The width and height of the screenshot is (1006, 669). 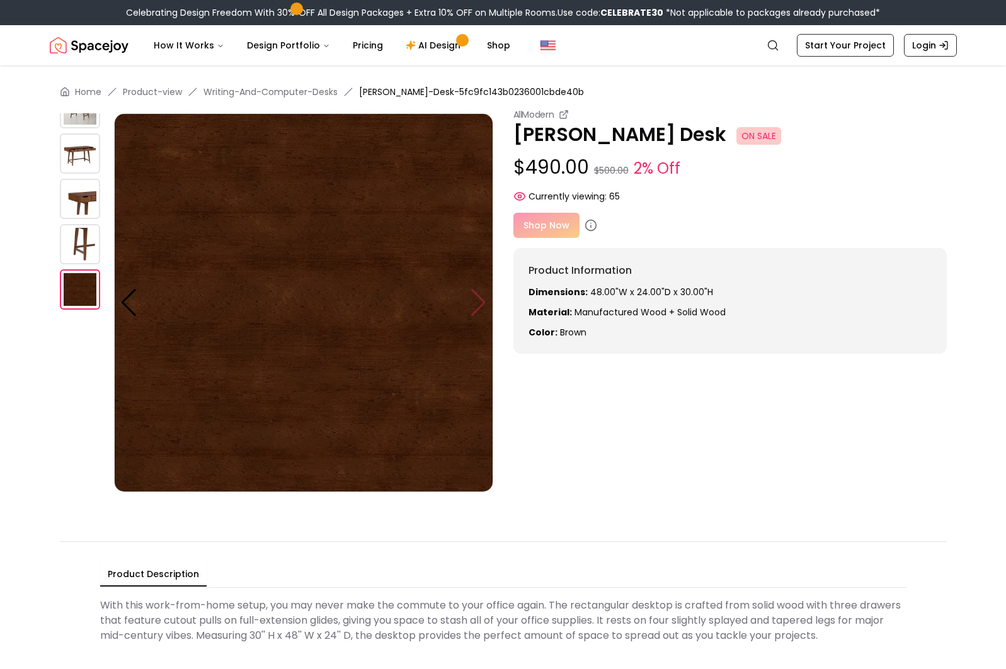 What do you see at coordinates (558, 292) in the screenshot?
I see `strong: Dimensions:` at bounding box center [558, 292].